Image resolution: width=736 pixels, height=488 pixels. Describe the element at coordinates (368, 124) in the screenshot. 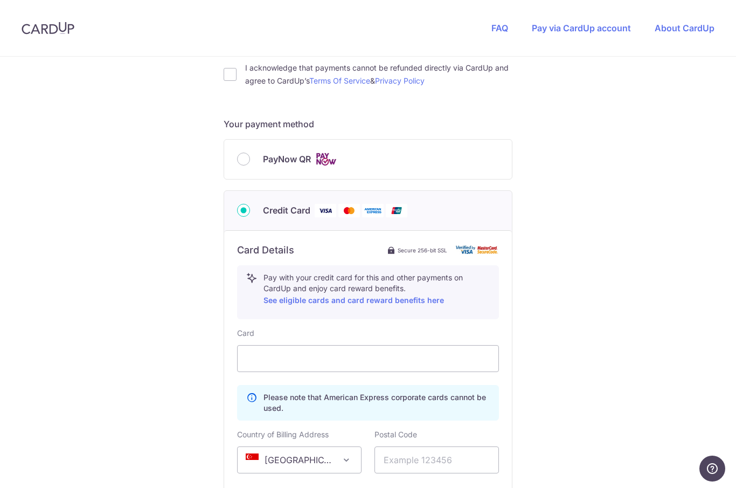

I see `h5: Your payment method` at that location.